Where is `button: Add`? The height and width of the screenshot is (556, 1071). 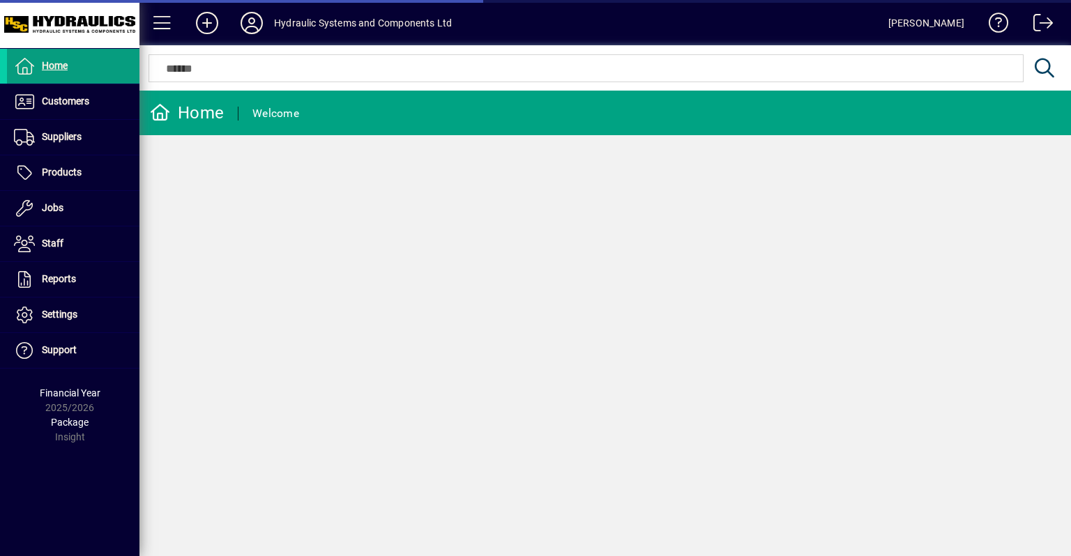
button: Add is located at coordinates (207, 23).